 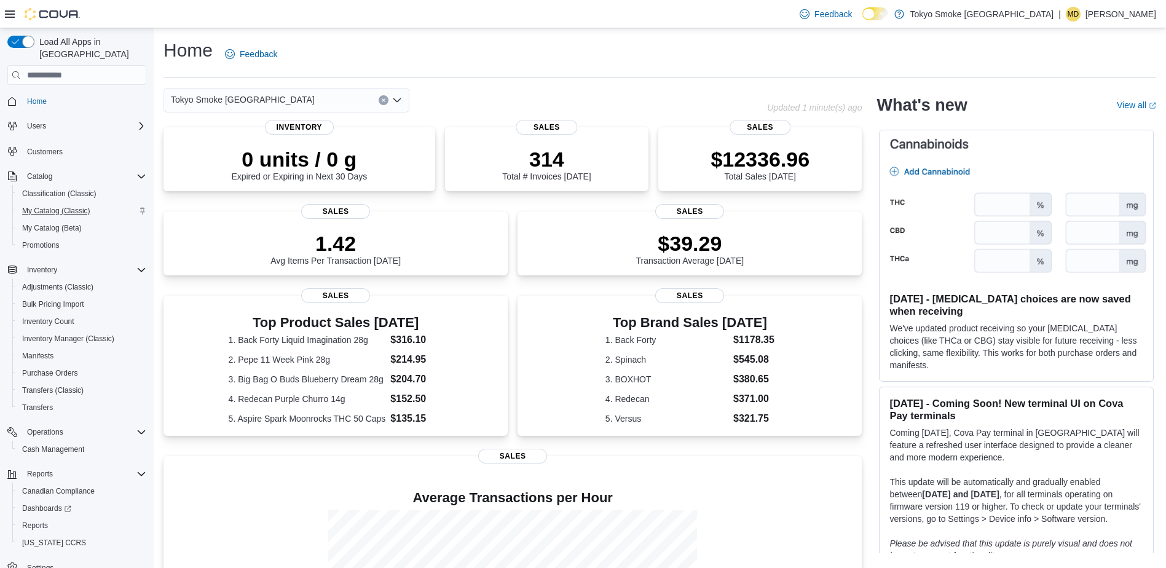 What do you see at coordinates (416, 340) in the screenshot?
I see `dd: $316.10` at bounding box center [416, 340].